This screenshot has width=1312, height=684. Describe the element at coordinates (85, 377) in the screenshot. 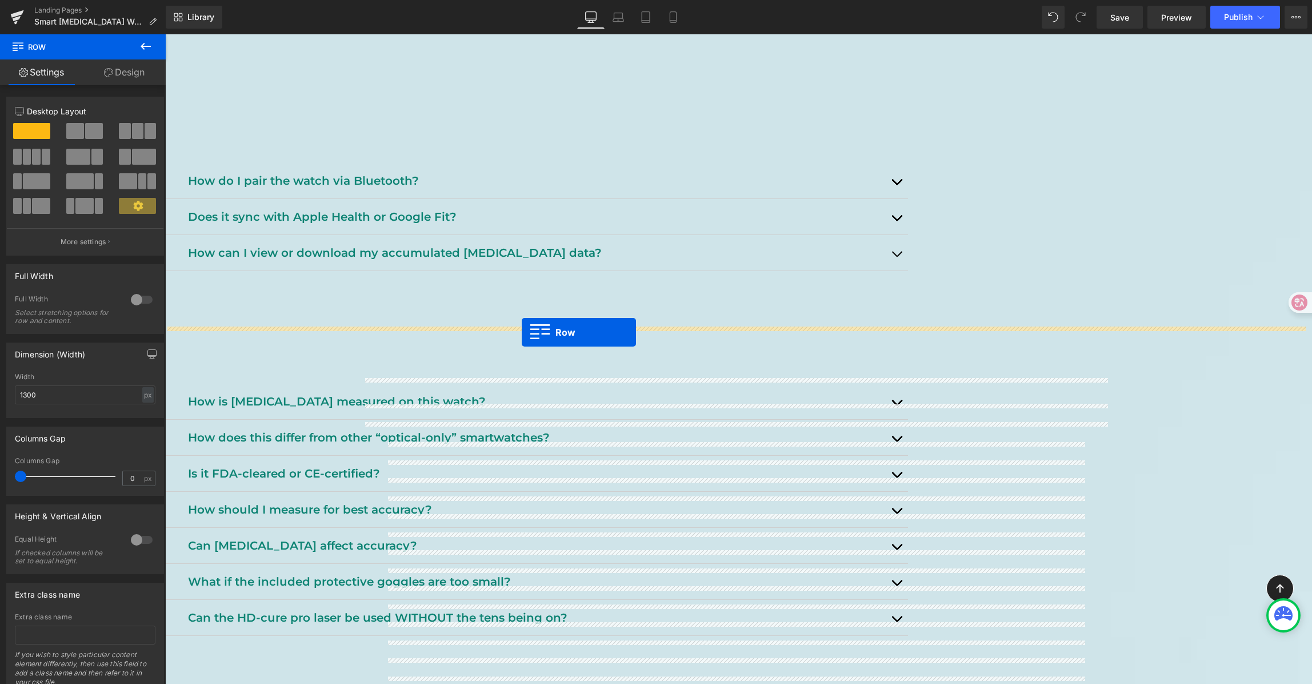

I see `div: Width` at that location.